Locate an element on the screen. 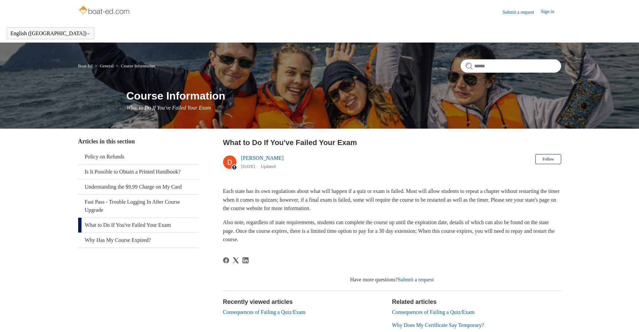 This screenshot has width=639, height=332. img: Boat-Ed Help Center home page is located at coordinates (105, 11).